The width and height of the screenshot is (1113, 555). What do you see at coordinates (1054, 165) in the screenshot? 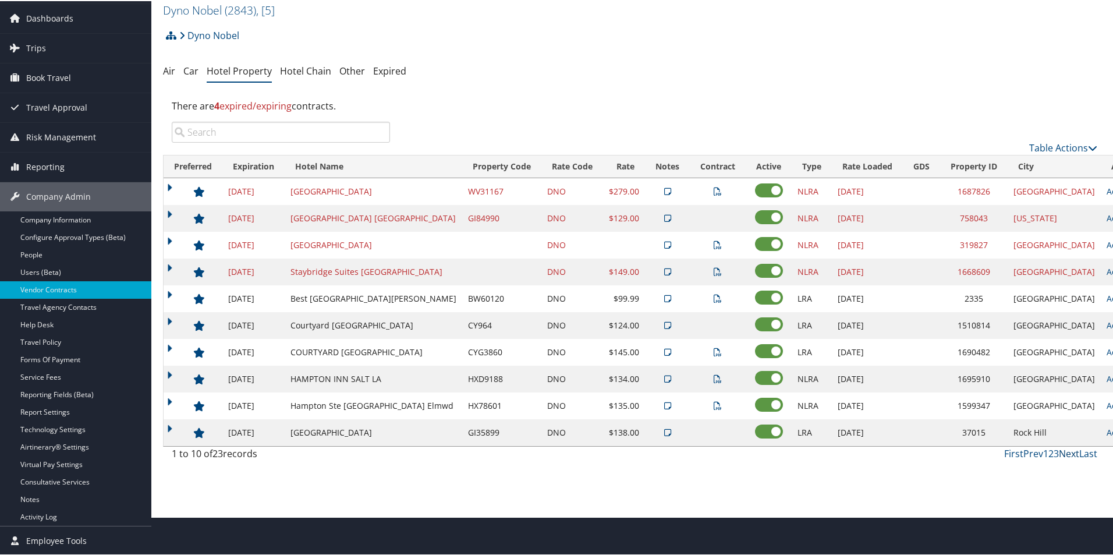
I see `th: City: activate to sort column ascending` at bounding box center [1054, 165].